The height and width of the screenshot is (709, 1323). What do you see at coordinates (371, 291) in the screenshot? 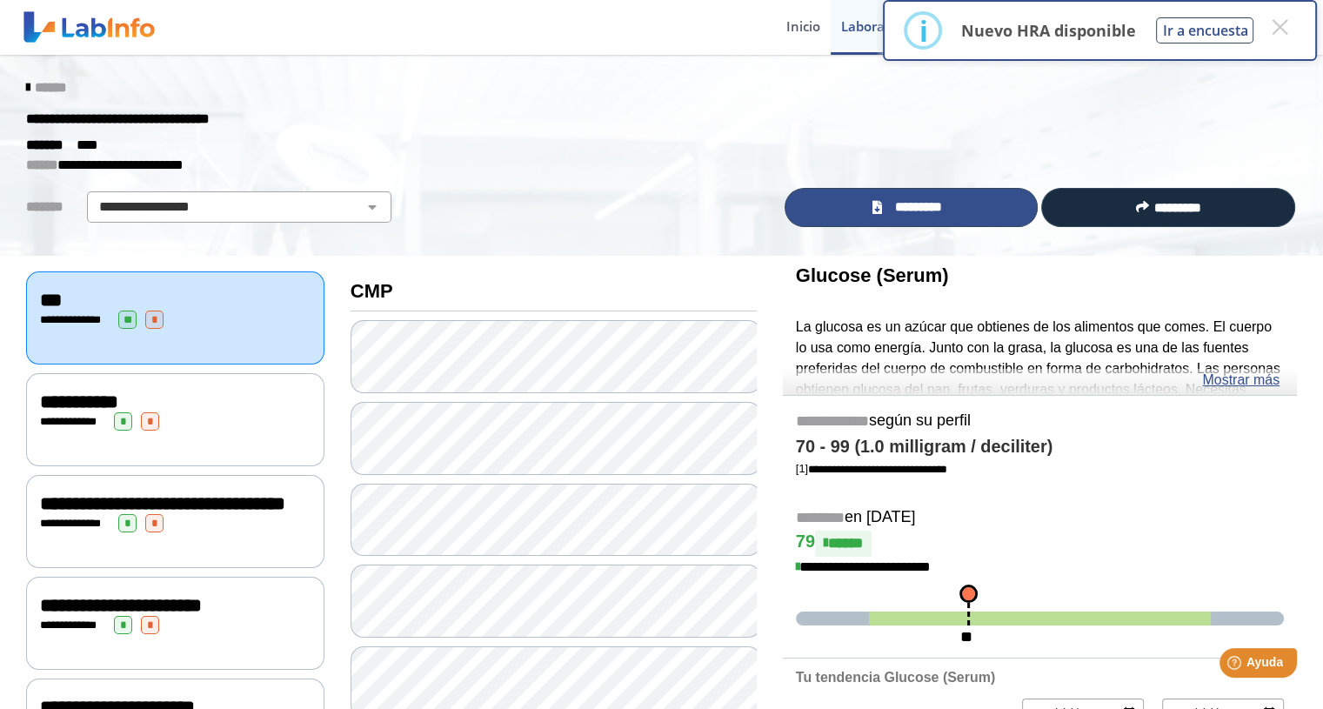
I see `b: CMP` at bounding box center [371, 291].